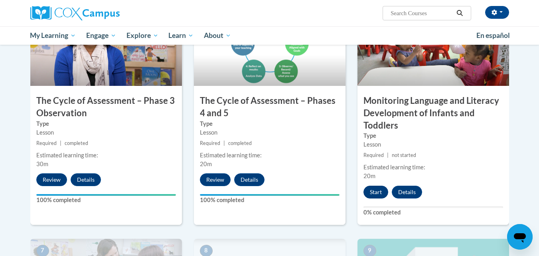 This screenshot has height=256, width=539. I want to click on span: En español, so click(493, 35).